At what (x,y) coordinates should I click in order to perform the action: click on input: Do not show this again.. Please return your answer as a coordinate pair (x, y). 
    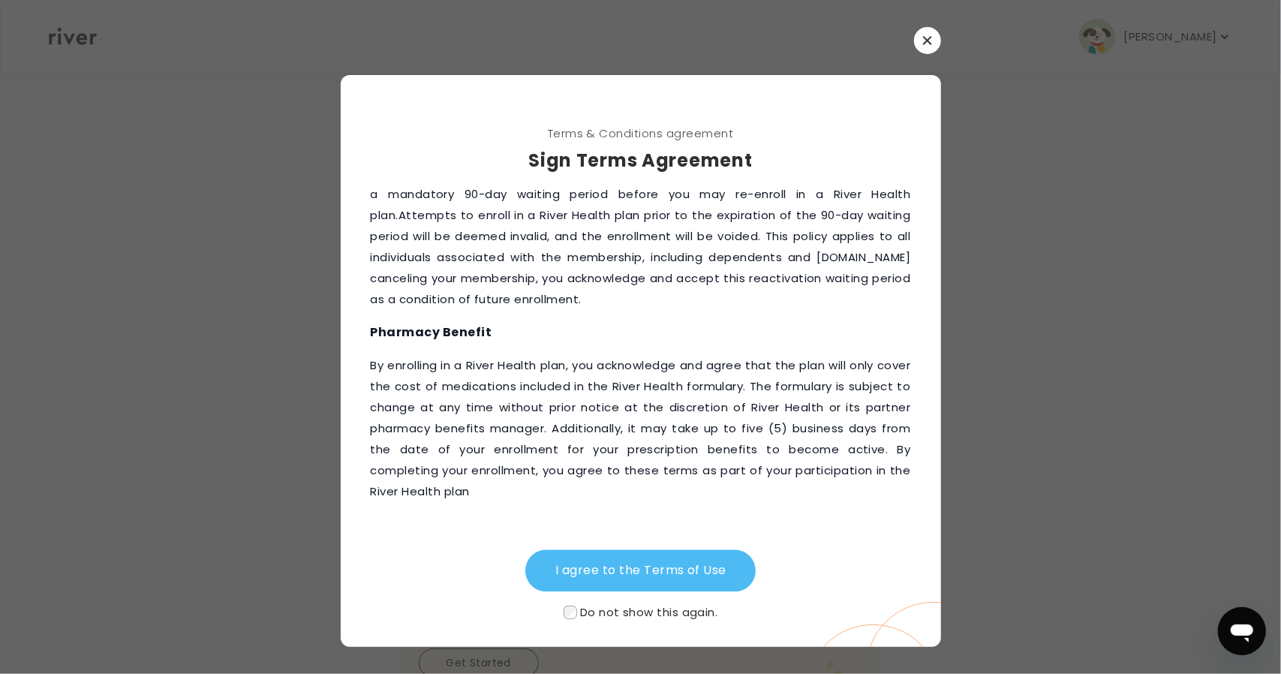
    Looking at the image, I should click on (570, 612).